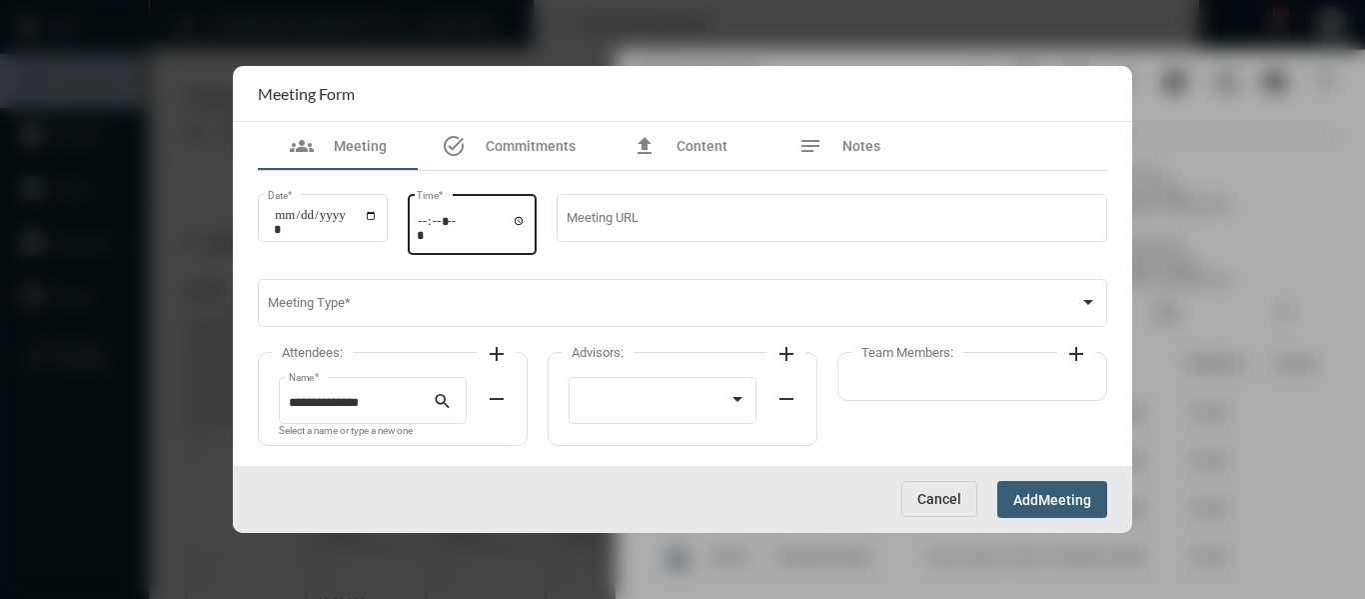 The height and width of the screenshot is (599, 1365). Describe the element at coordinates (454, 146) in the screenshot. I see `mat-icon: task_alt` at that location.